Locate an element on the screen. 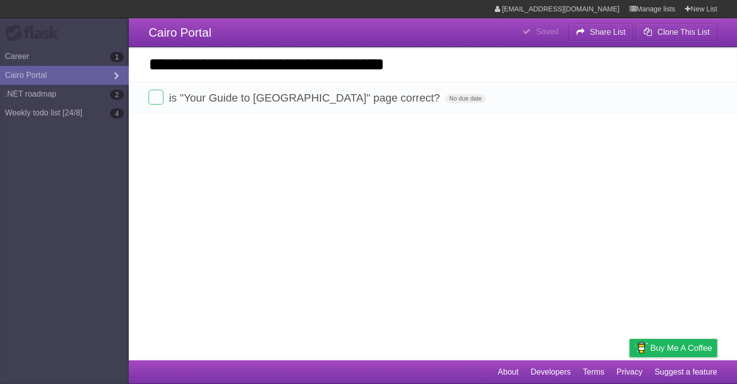 This screenshot has height=384, width=737. b: 4 is located at coordinates (117, 113).